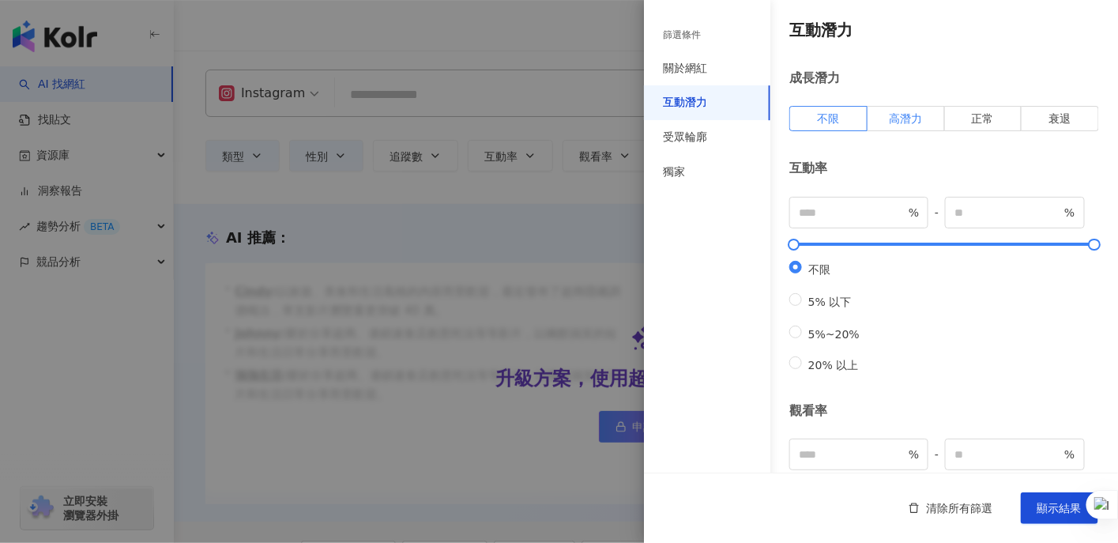 Image resolution: width=1118 pixels, height=543 pixels. Describe the element at coordinates (1060, 508) in the screenshot. I see `button: 顯示結果` at that location.